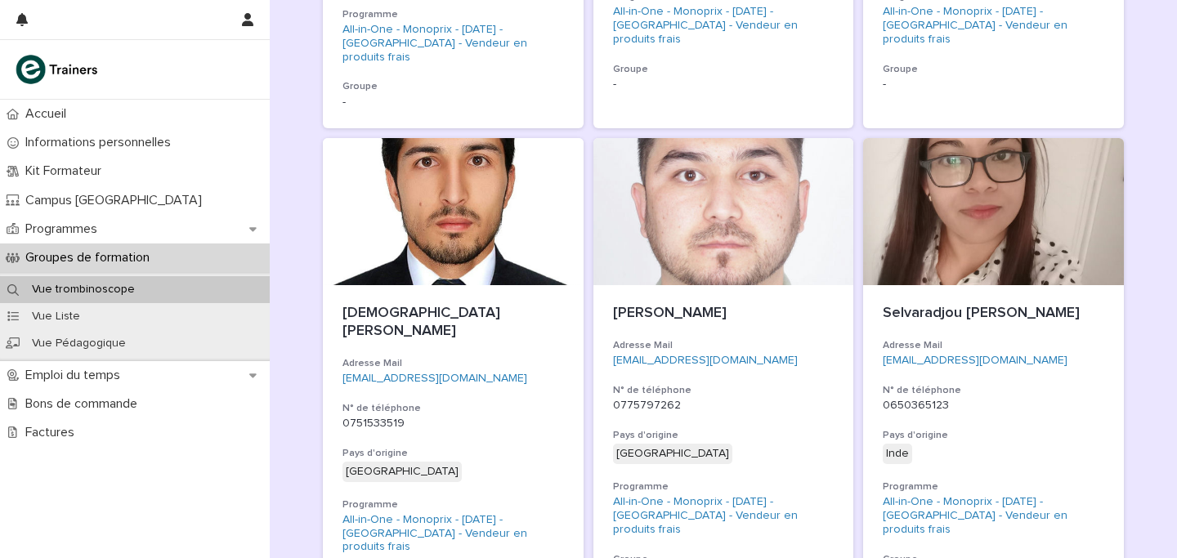 The height and width of the screenshot is (558, 1177). What do you see at coordinates (65, 229) in the screenshot?
I see `p: Programmes` at bounding box center [65, 229].